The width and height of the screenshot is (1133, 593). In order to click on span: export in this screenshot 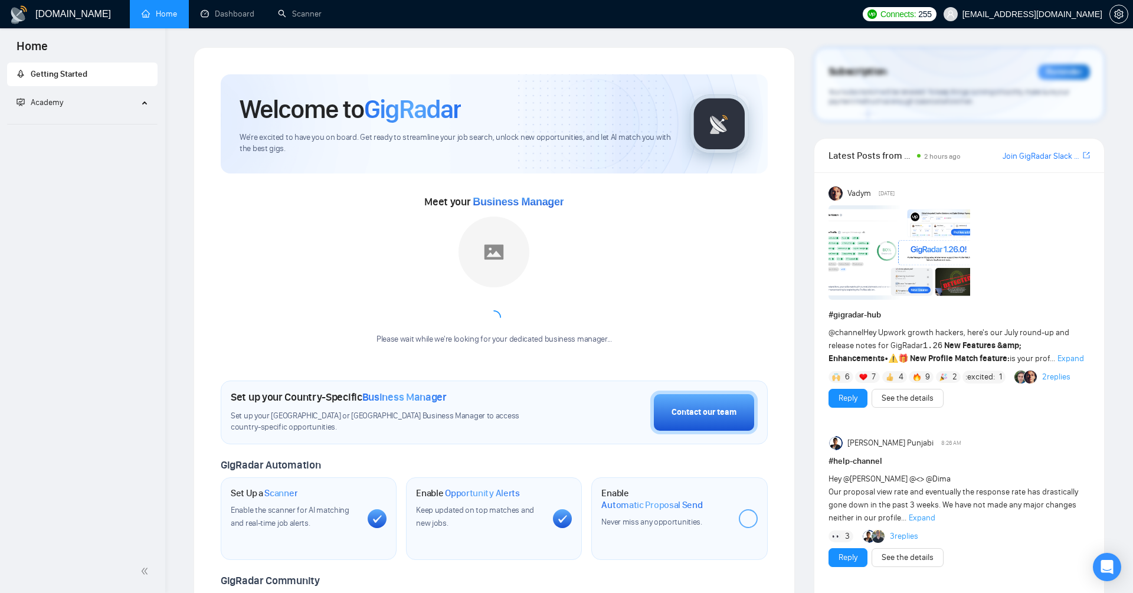, I will do `click(1087, 155)`.